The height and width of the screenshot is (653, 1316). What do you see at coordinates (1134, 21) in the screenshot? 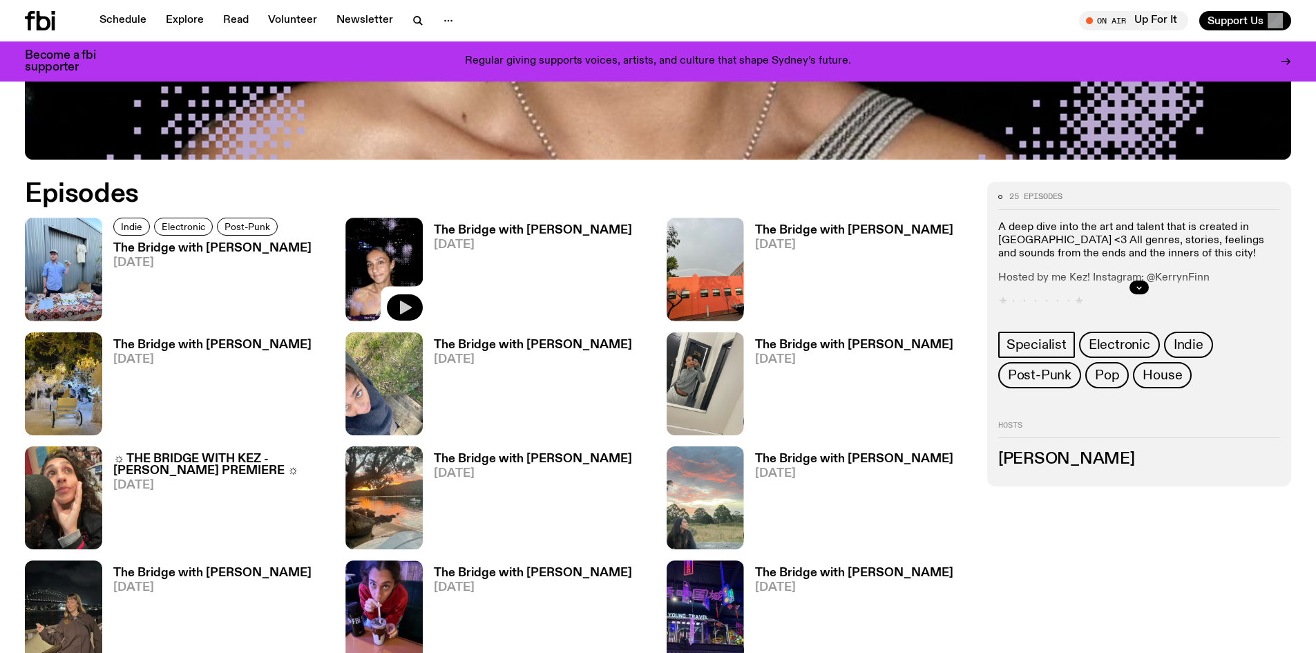
I see `button: On AirUp For It` at bounding box center [1134, 21].